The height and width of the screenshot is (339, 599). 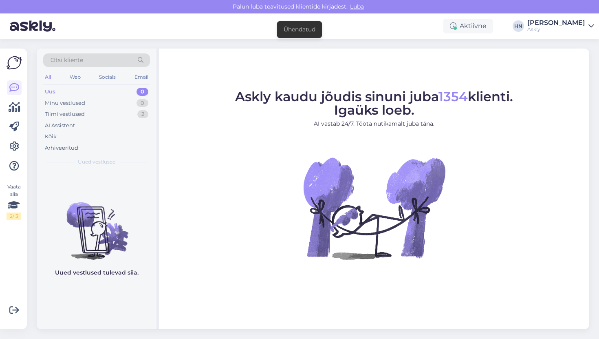 I want to click on div: All, so click(x=48, y=77).